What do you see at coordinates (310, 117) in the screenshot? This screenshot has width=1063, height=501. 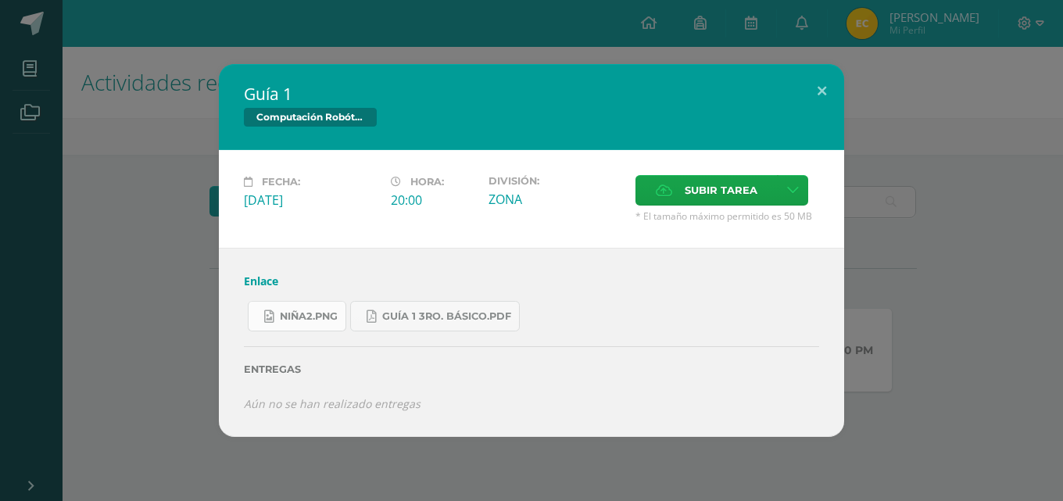 I see `span: Computación Robótica` at bounding box center [310, 117].